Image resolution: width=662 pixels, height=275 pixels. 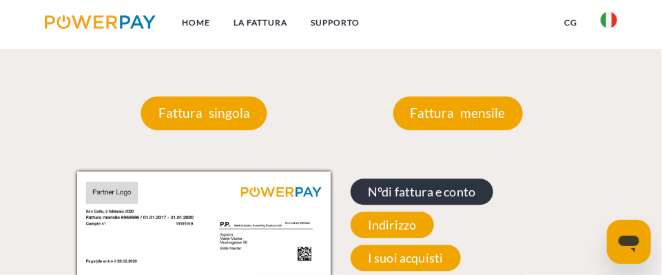 What do you see at coordinates (570, 23) in the screenshot?
I see `a: CG` at bounding box center [570, 23].